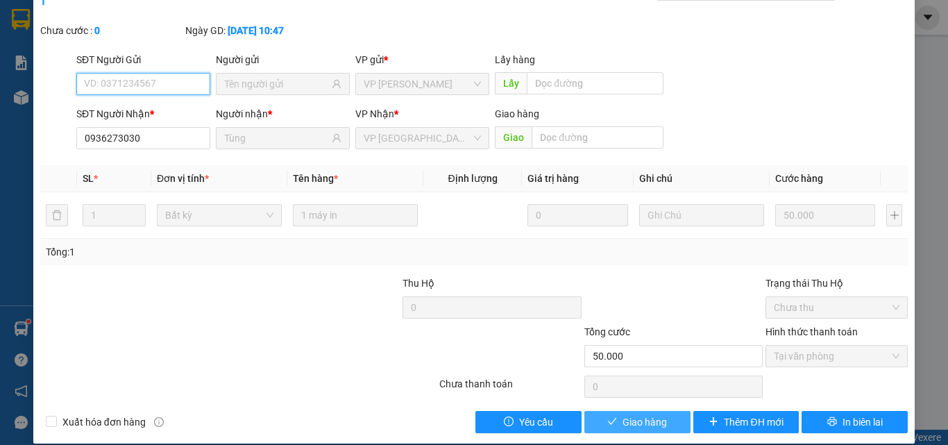 This screenshot has width=948, height=445. I want to click on span: Yêu cầu, so click(536, 422).